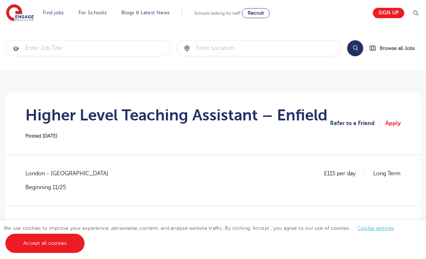 This screenshot has width=426, height=259. Describe the element at coordinates (395, 48) in the screenshot. I see `a: Browse all Jobs` at that location.